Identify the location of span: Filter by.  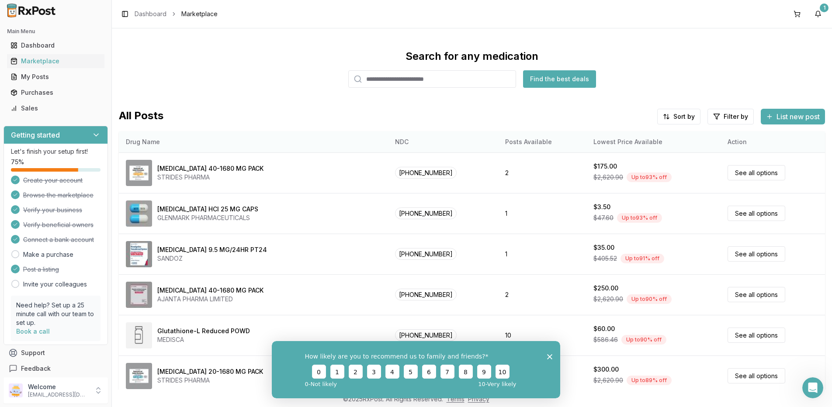
(736, 117).